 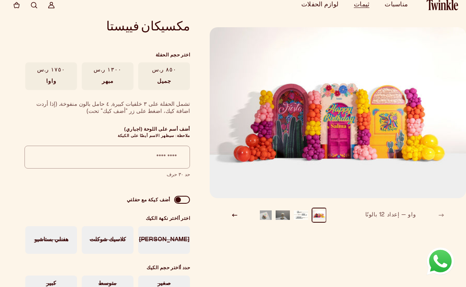 What do you see at coordinates (362, 5) in the screenshot?
I see `span: ثيمات` at bounding box center [362, 5].